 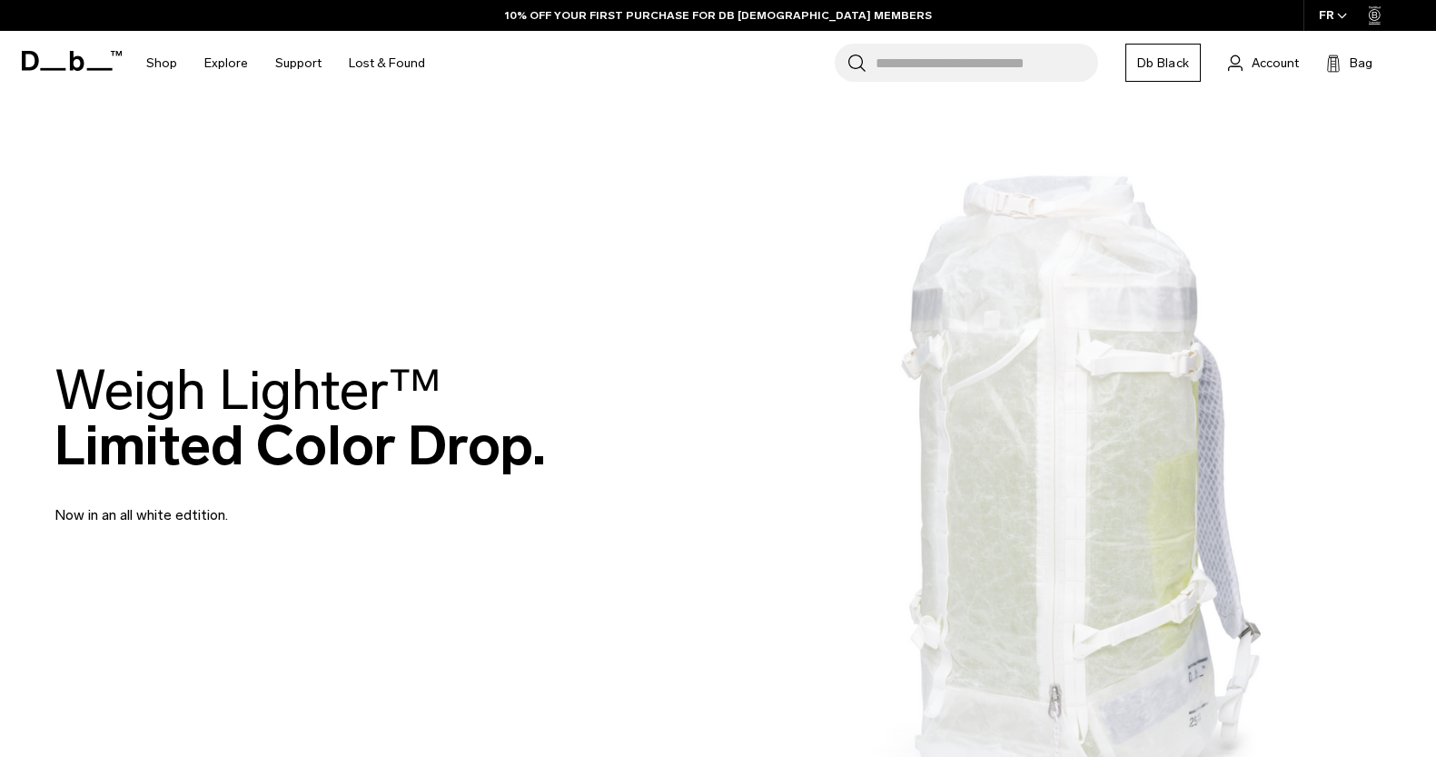 What do you see at coordinates (285, 63) in the screenshot?
I see `nav: Main Navigation` at bounding box center [285, 63].